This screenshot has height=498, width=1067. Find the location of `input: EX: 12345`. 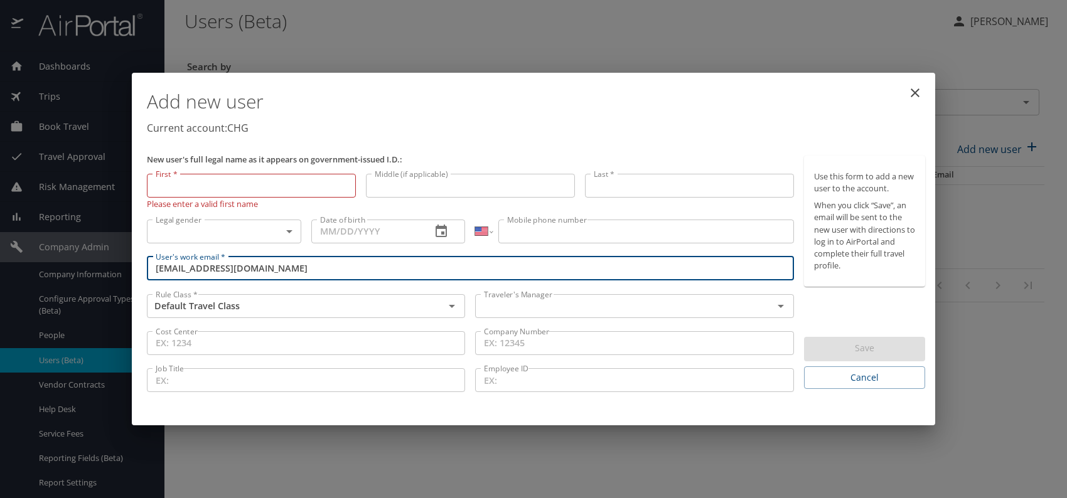

input: EX: 12345 is located at coordinates (634, 343).